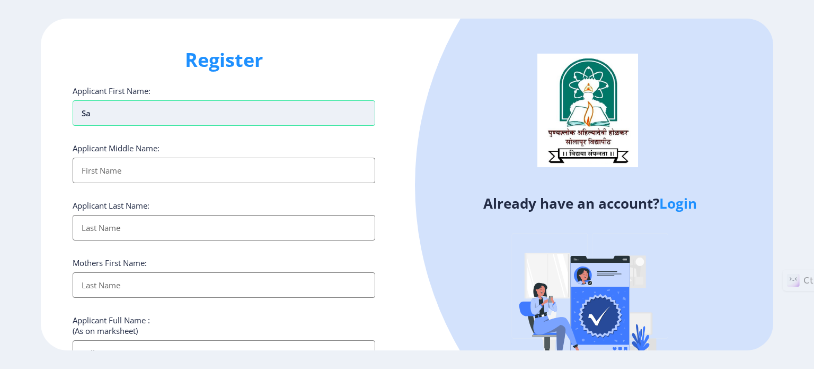 This screenshot has width=814, height=369. Describe the element at coordinates (590, 203) in the screenshot. I see `h4: Already have an account?` at that location.